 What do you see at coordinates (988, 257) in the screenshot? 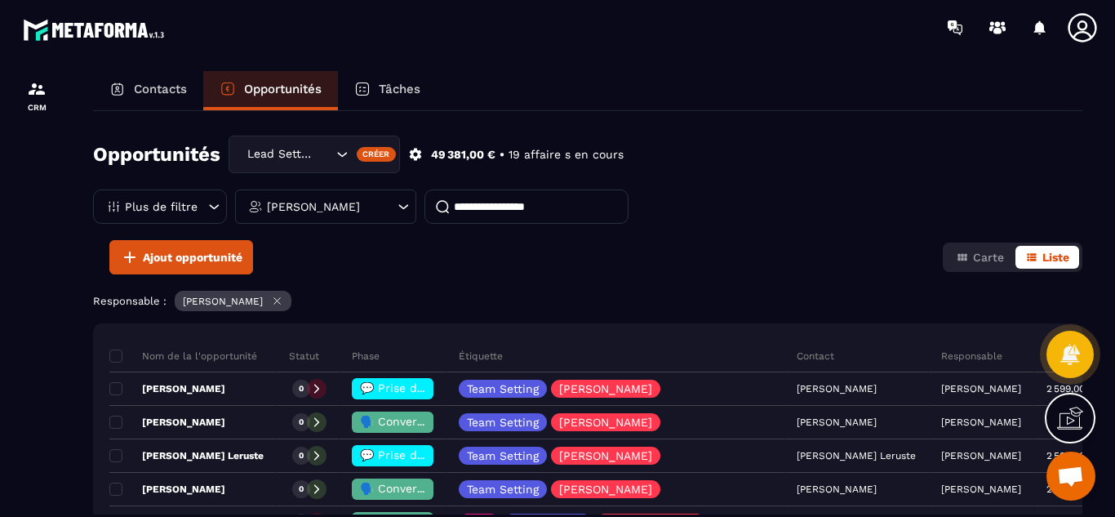
I see `span: Carte` at bounding box center [988, 257].